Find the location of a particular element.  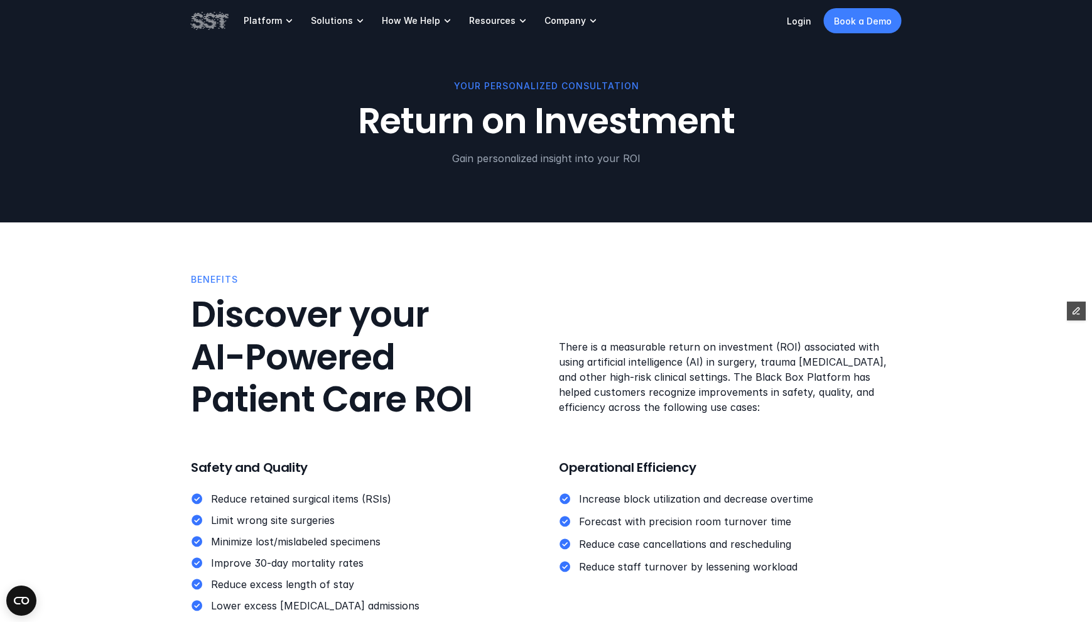

p: Book a Demo is located at coordinates (863, 21).